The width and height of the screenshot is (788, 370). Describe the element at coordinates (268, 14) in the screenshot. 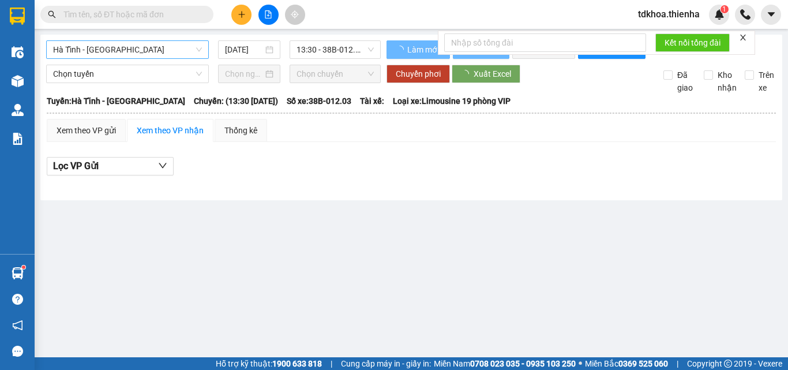

I see `span: file-add` at that location.